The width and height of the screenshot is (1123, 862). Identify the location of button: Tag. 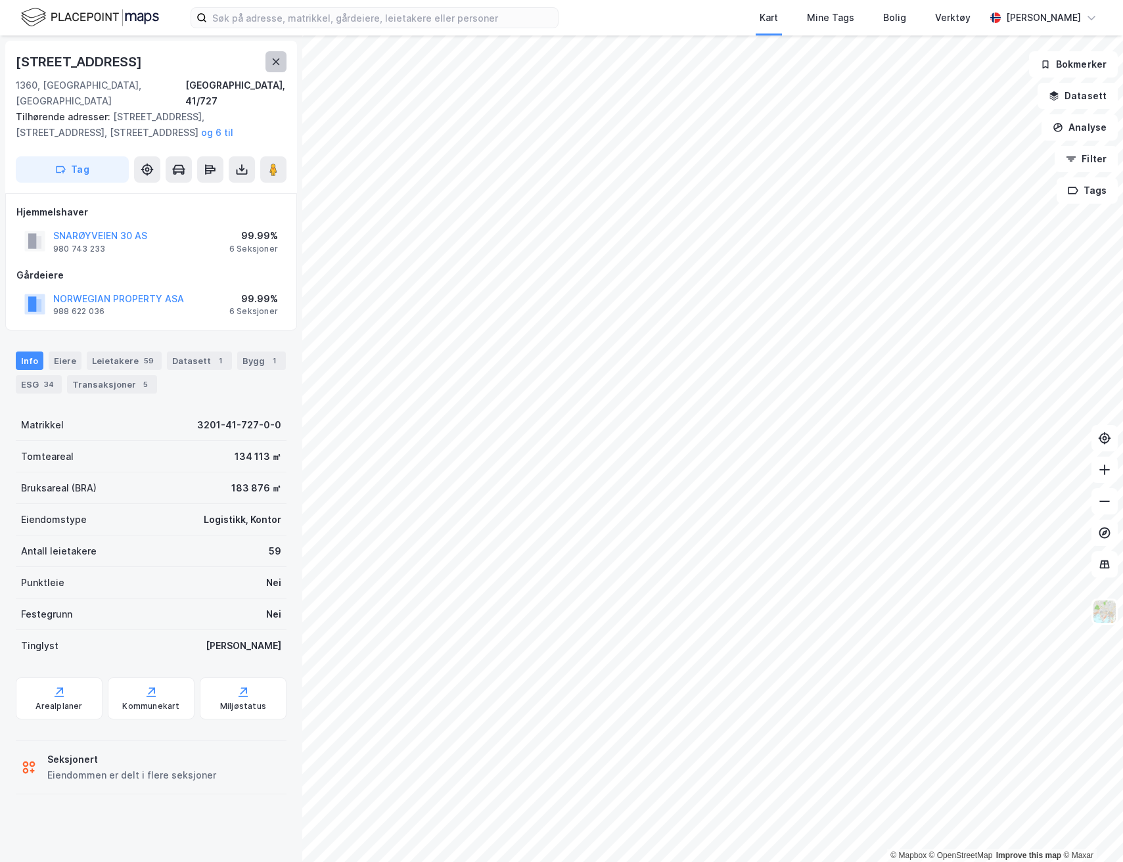
(72, 169).